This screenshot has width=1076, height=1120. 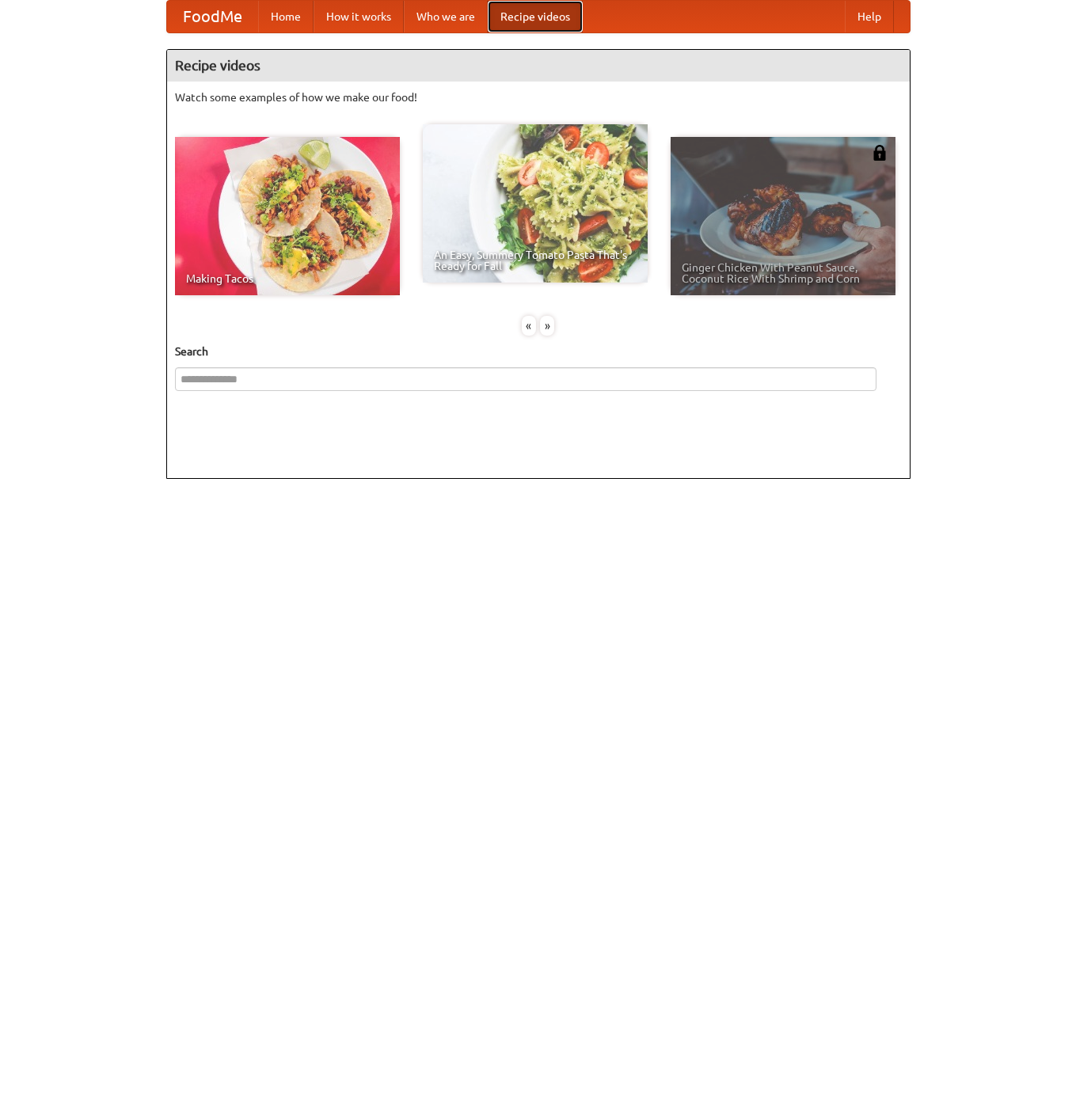 What do you see at coordinates (538, 352) in the screenshot?
I see `h5: Search` at bounding box center [538, 352].